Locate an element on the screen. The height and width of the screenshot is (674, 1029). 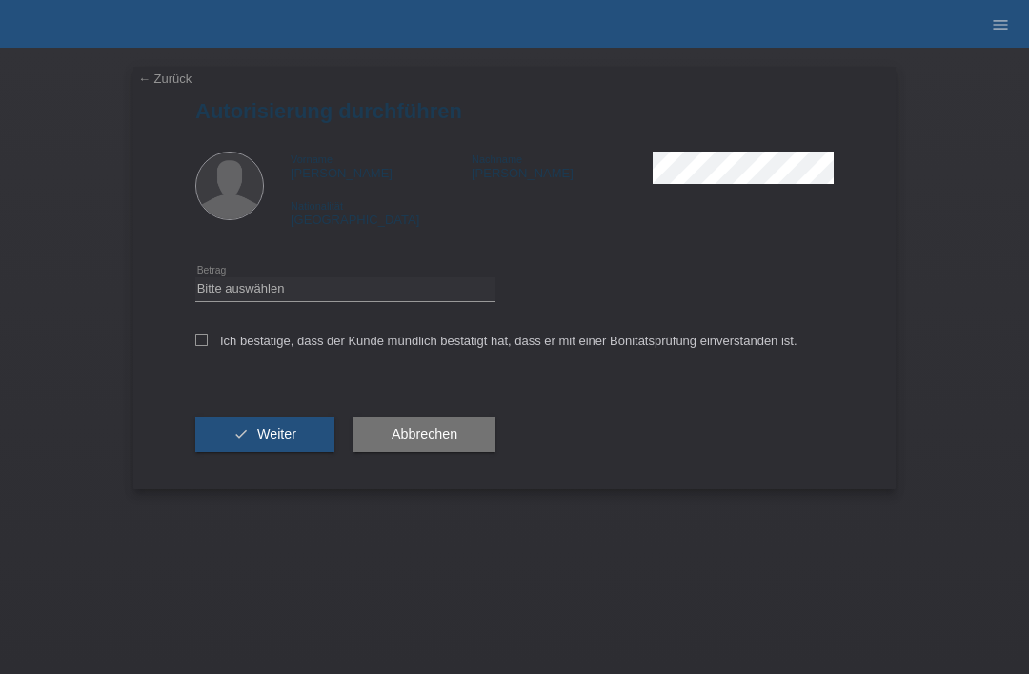
a: ← Zurück is located at coordinates (165, 78).